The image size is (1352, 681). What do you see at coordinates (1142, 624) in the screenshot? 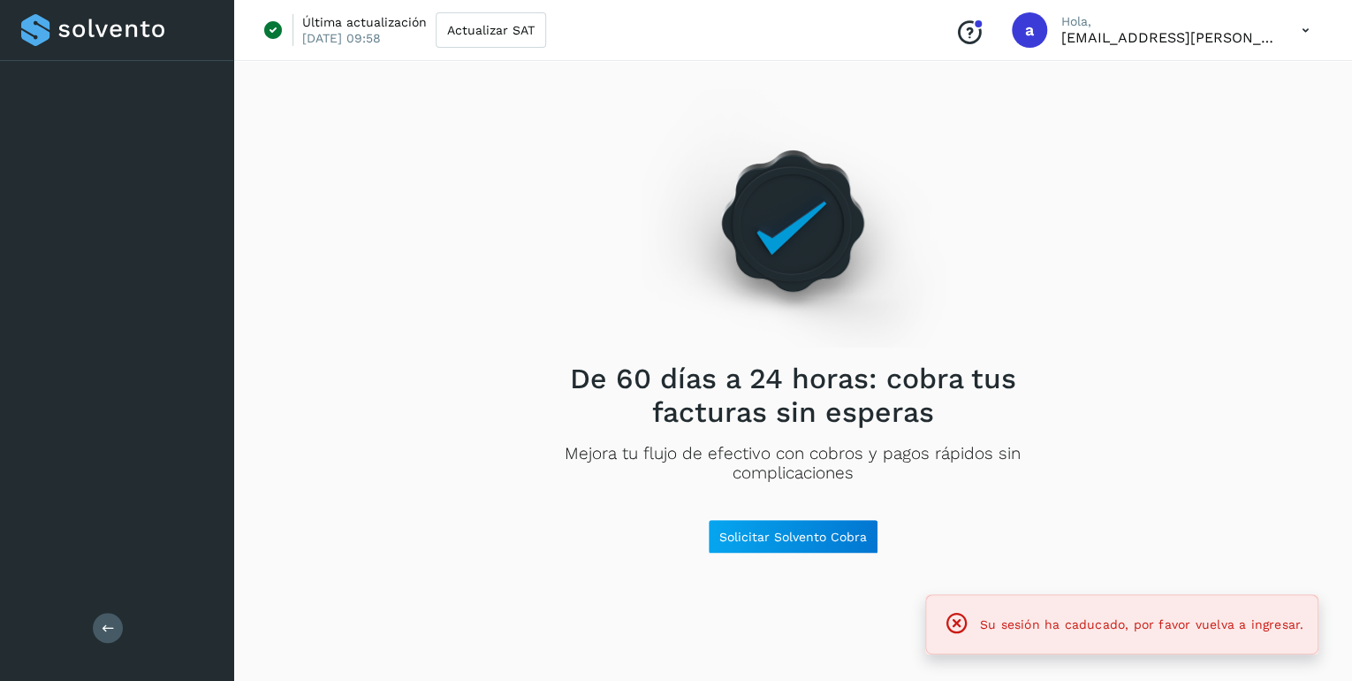
I see `span: Su sesión ha caducado, por favor vuelva a ingresar.` at bounding box center [1142, 624].